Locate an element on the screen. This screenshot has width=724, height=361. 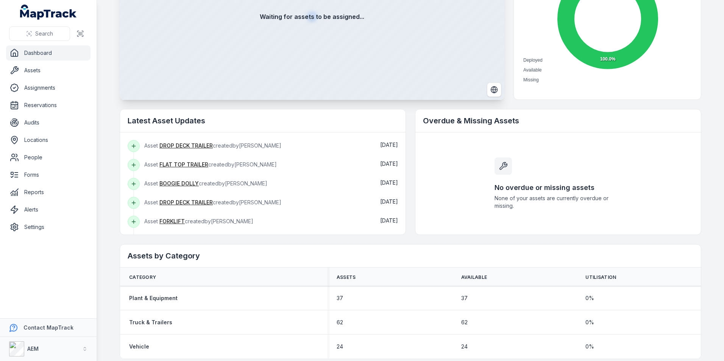
span: Category is located at coordinates (142, 278).